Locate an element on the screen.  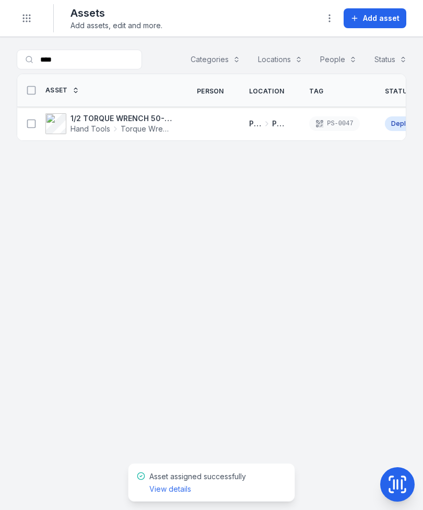
span: Asset assigned successfully is located at coordinates (197, 483).